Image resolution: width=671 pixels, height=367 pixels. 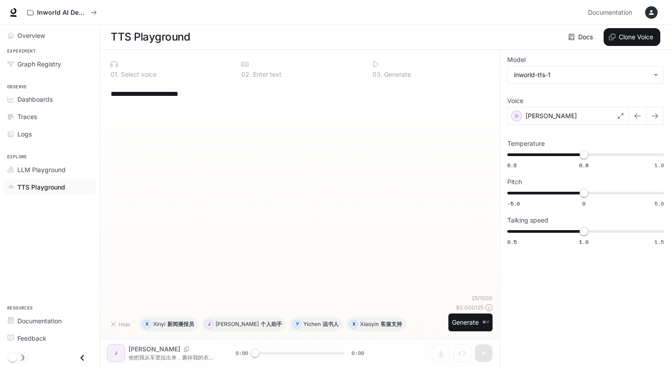 What do you see at coordinates (159, 324) in the screenshot?
I see `p: Xinyi` at bounding box center [159, 324].